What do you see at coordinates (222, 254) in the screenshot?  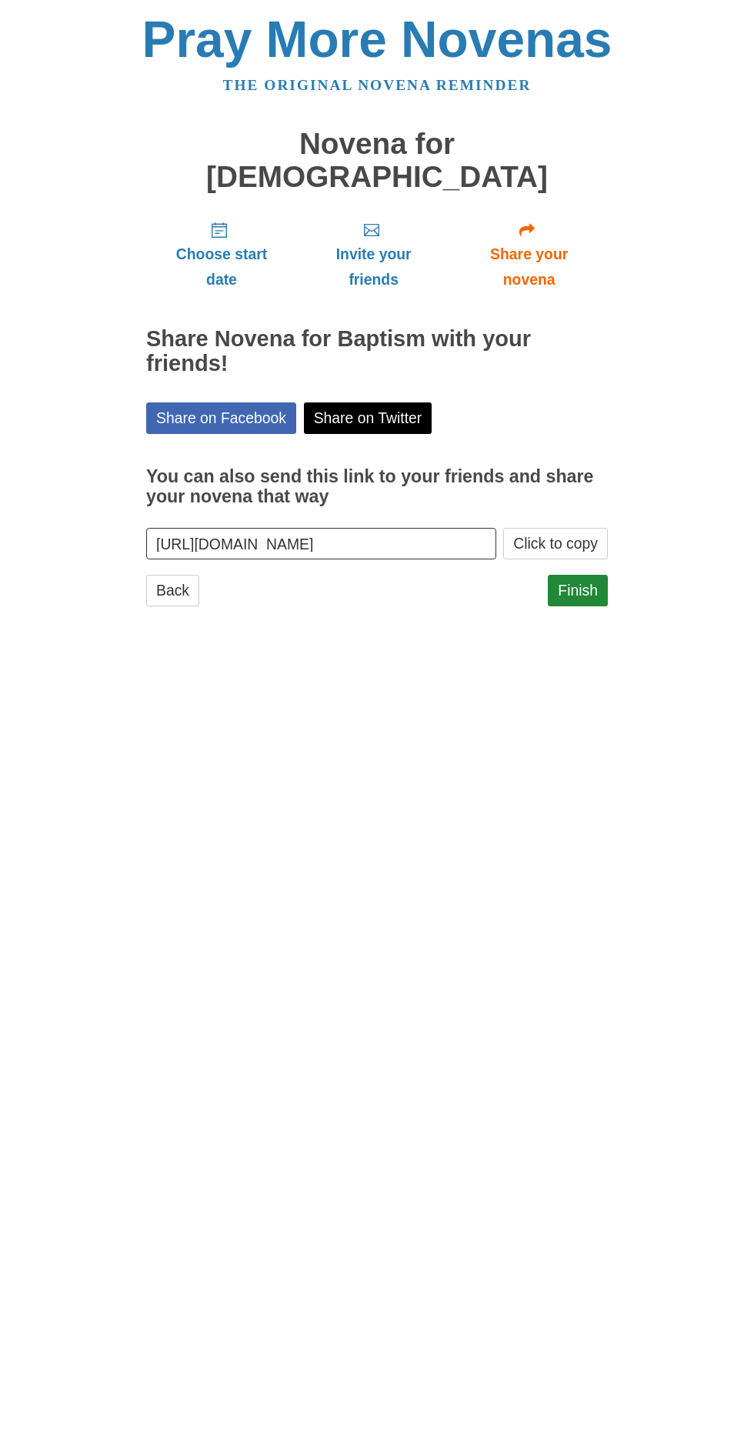 I see `a: Choose start date` at bounding box center [222, 254].